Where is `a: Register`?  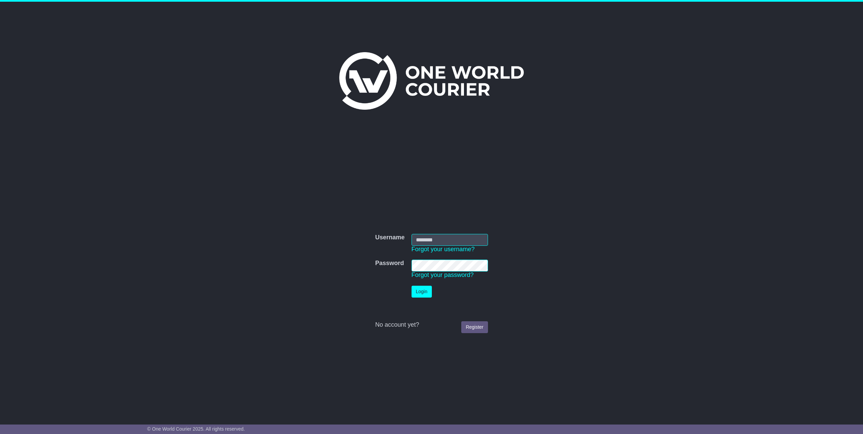 a: Register is located at coordinates (474, 327).